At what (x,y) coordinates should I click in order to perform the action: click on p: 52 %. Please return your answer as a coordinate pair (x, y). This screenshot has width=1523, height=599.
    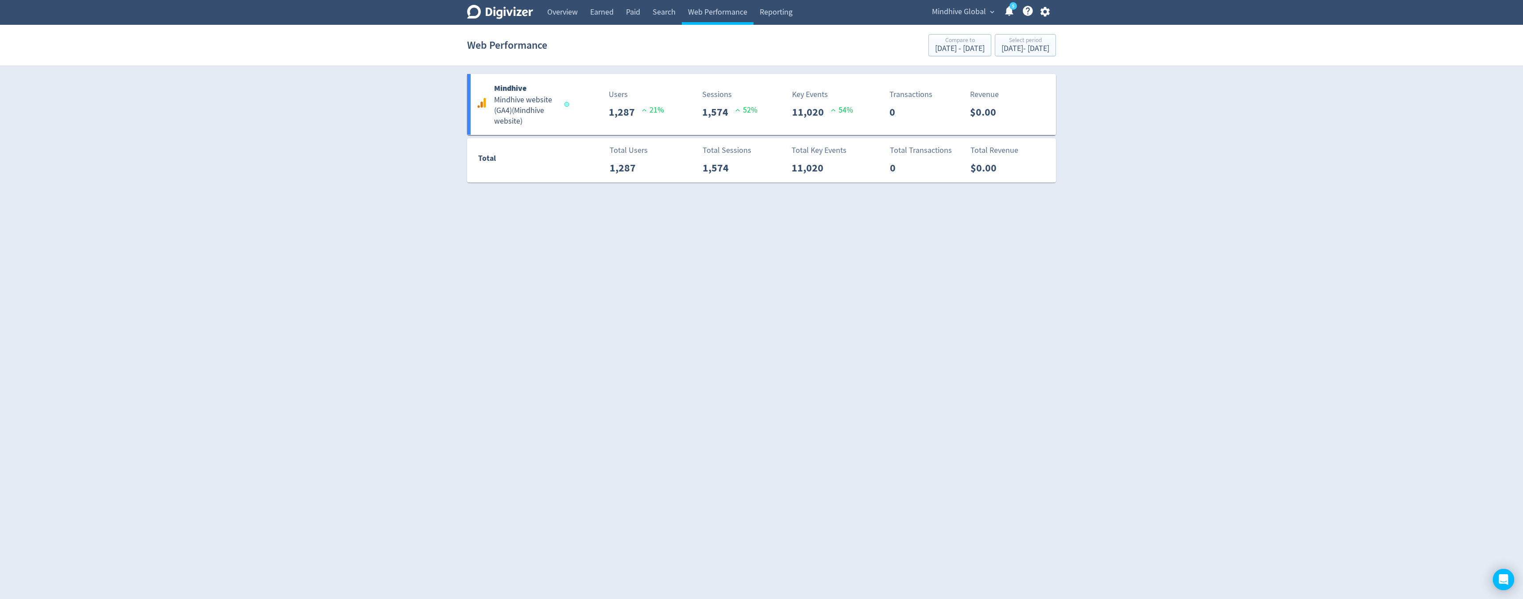
    Looking at the image, I should click on (746, 110).